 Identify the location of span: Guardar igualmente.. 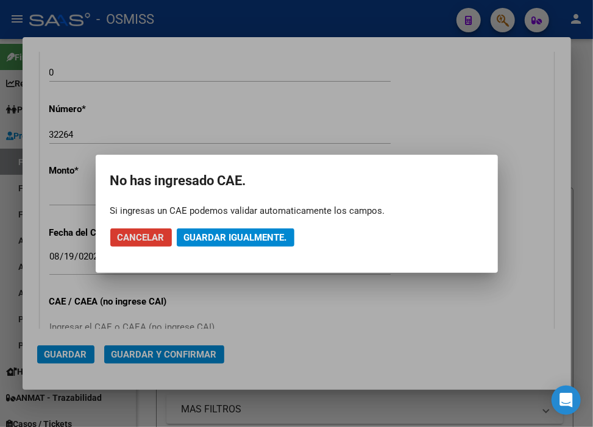
(235, 238).